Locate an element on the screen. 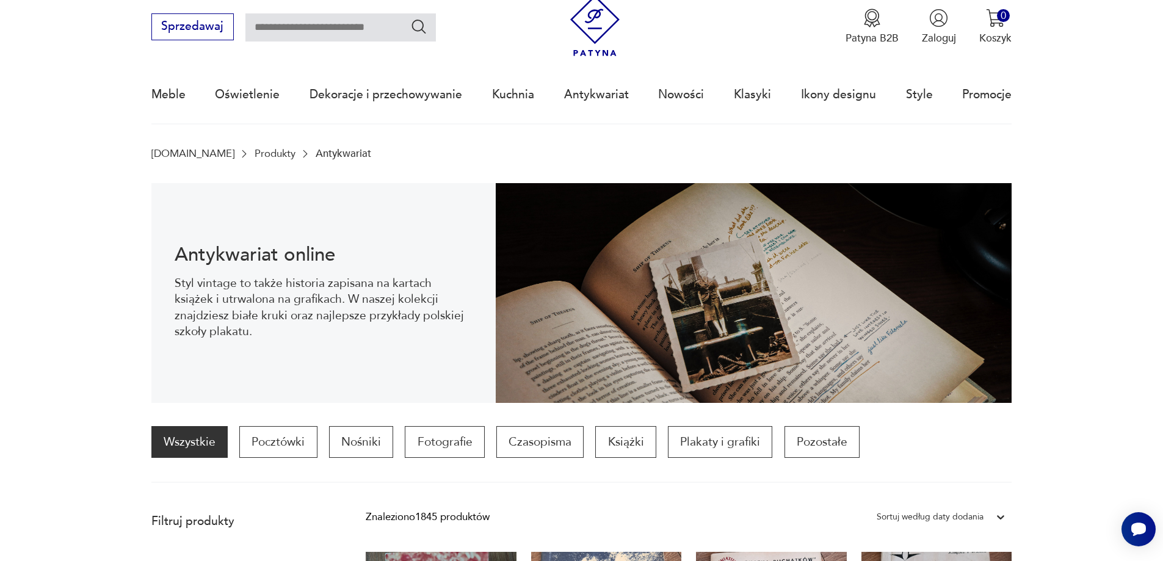  a: Pozostałe is located at coordinates (822, 442).